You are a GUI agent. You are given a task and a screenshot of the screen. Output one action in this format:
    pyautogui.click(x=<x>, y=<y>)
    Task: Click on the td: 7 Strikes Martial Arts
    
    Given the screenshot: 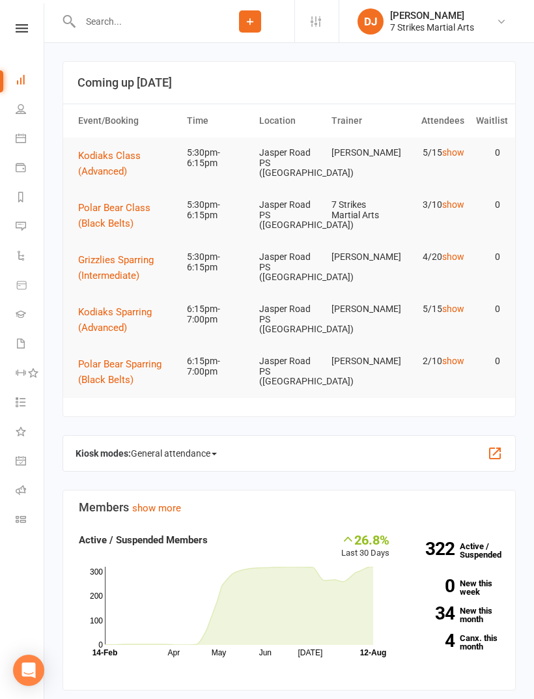 What is the action you would take?
    pyautogui.click(x=362, y=210)
    